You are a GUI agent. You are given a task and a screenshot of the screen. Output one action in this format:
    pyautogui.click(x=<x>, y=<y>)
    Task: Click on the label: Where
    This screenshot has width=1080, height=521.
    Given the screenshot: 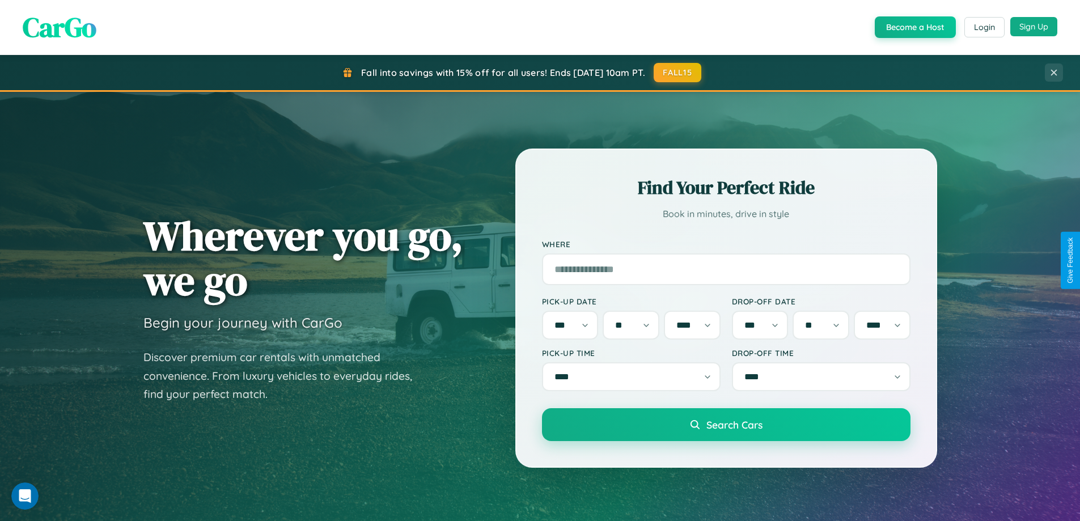 What is the action you would take?
    pyautogui.click(x=726, y=244)
    